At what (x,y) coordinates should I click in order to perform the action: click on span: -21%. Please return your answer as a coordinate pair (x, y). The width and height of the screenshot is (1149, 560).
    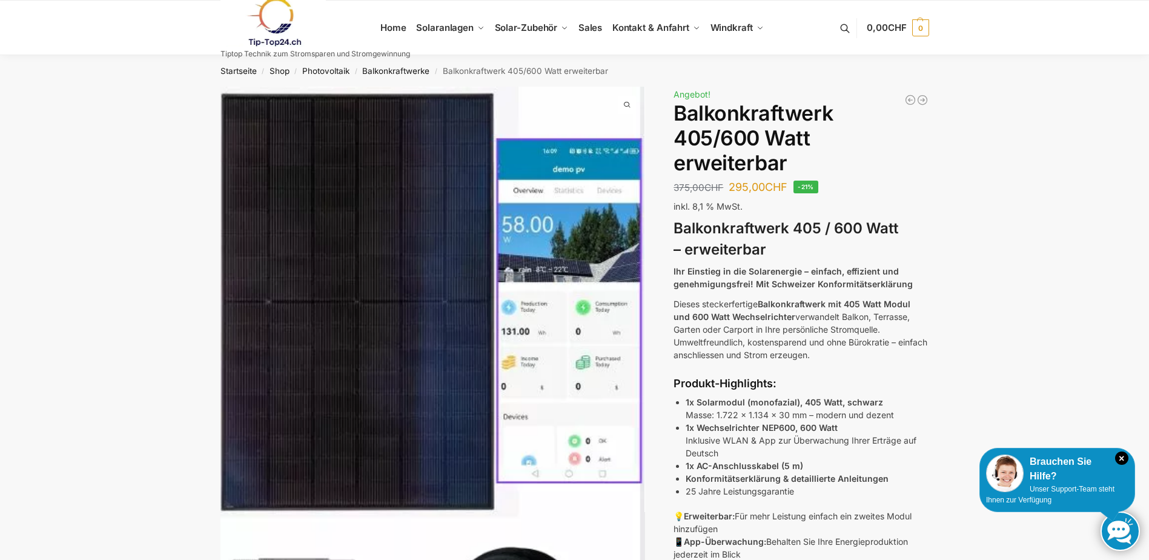
    Looking at the image, I should click on (805, 187).